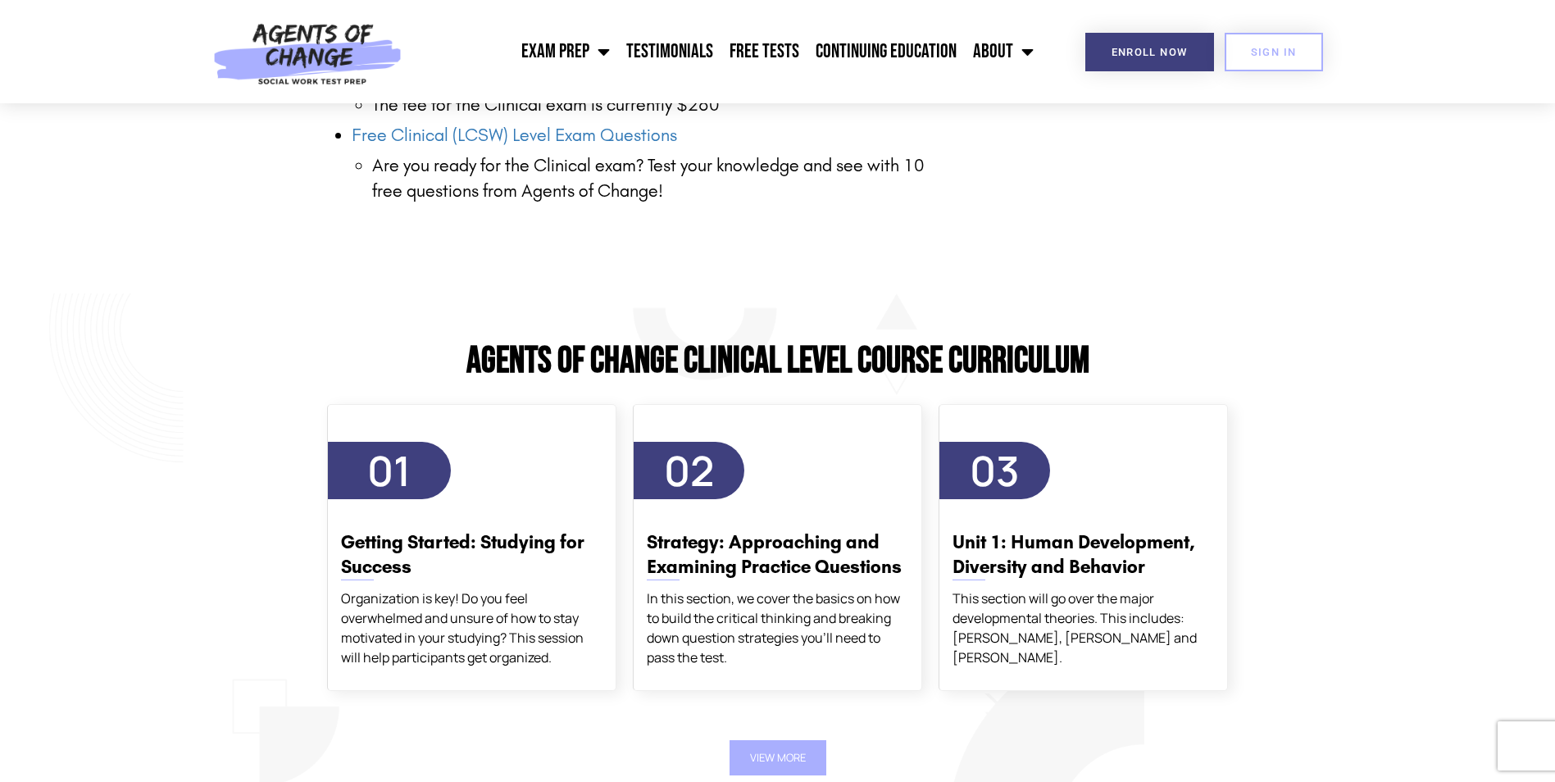 This screenshot has height=782, width=1555. What do you see at coordinates (777, 628) in the screenshot?
I see `div: In this section, we cover the basics on how to build the critical thinking and breaking down ques...` at bounding box center [777, 628].